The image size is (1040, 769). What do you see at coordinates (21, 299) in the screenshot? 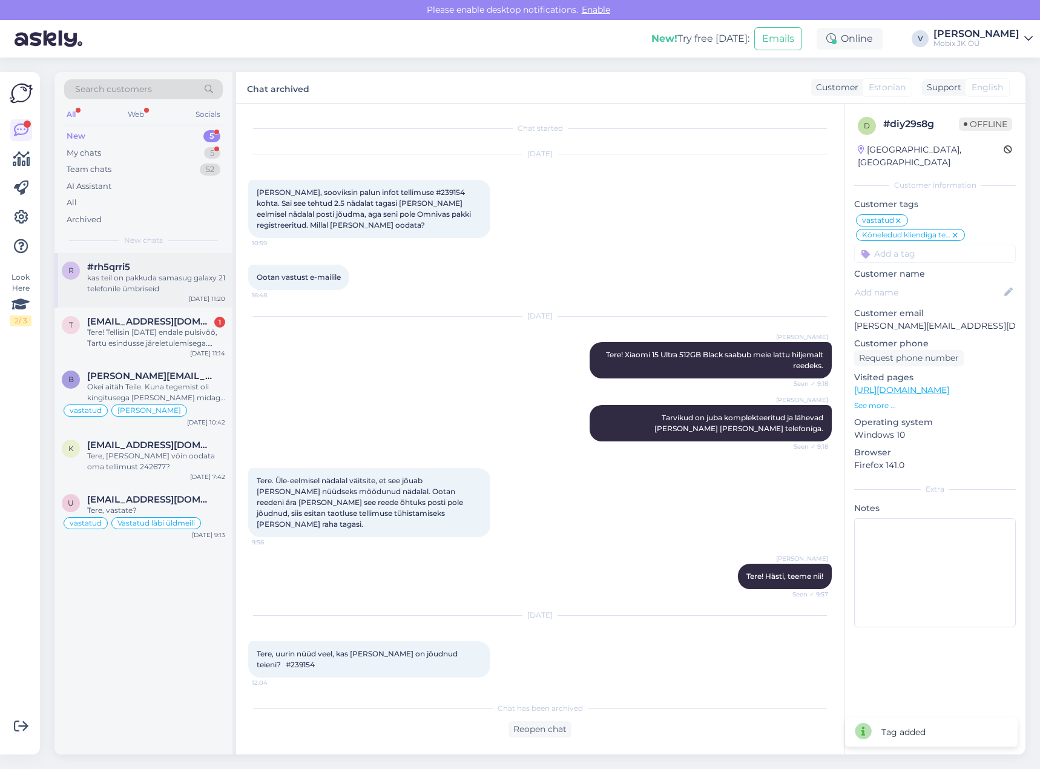
I see `div: Look Here` at bounding box center [21, 299].